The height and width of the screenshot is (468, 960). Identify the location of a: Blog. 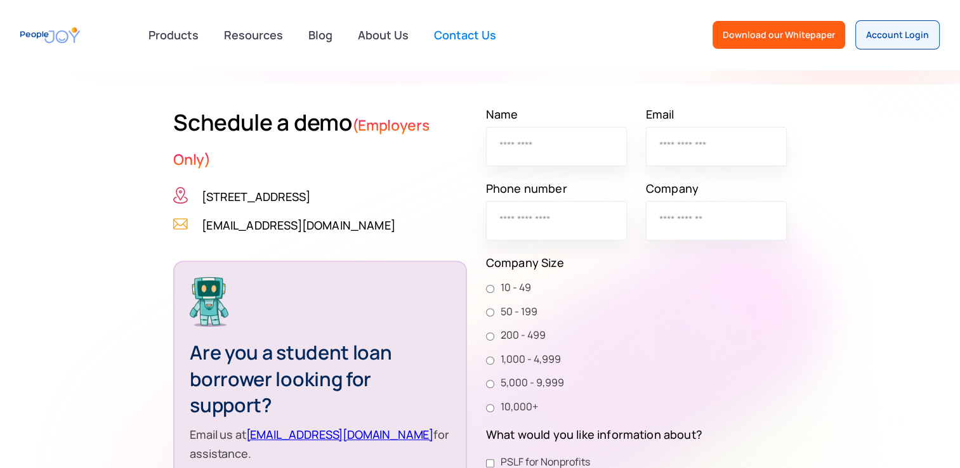
(320, 35).